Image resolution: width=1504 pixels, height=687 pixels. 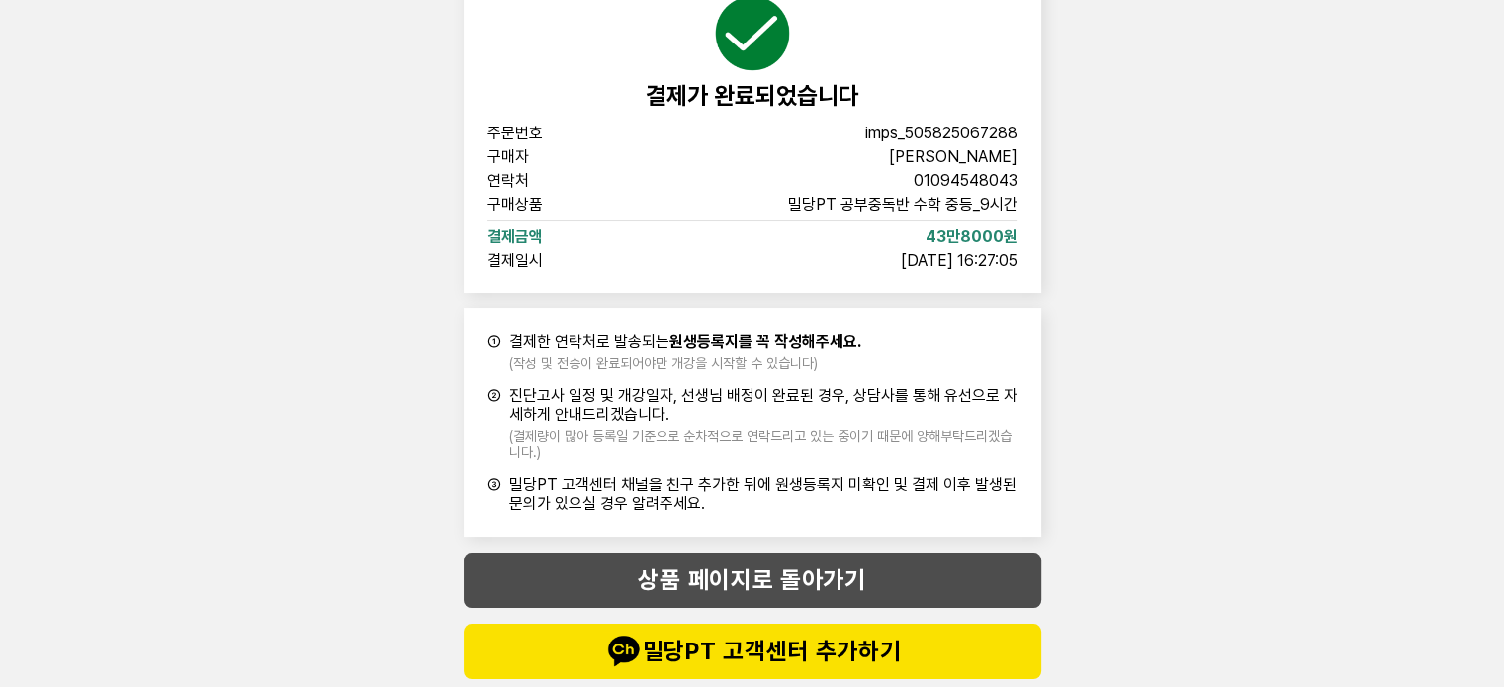 I want to click on span: 결제일시, so click(x=551, y=261).